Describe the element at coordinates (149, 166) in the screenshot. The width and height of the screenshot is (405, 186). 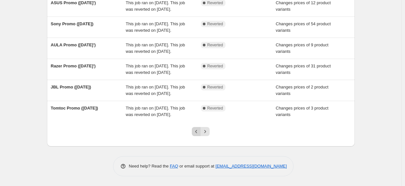
I see `span: Need help? Read the` at that location.